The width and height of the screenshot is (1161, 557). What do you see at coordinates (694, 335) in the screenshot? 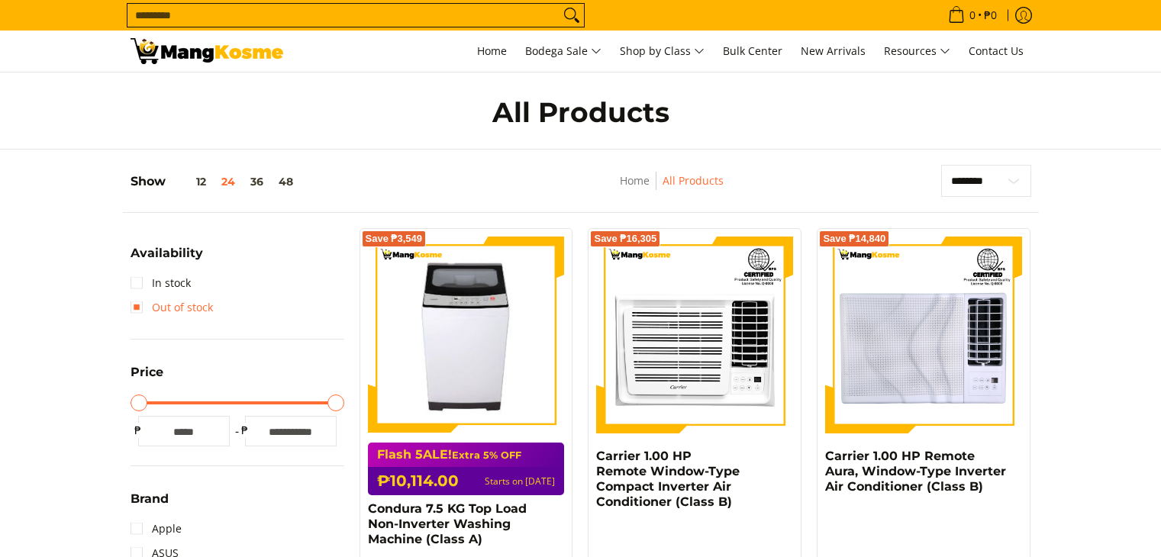
I see `img: Carrier 1.00 HP Remote Window-Type Compact Inverter Air Conditioner (Class B)` at bounding box center [694, 335].